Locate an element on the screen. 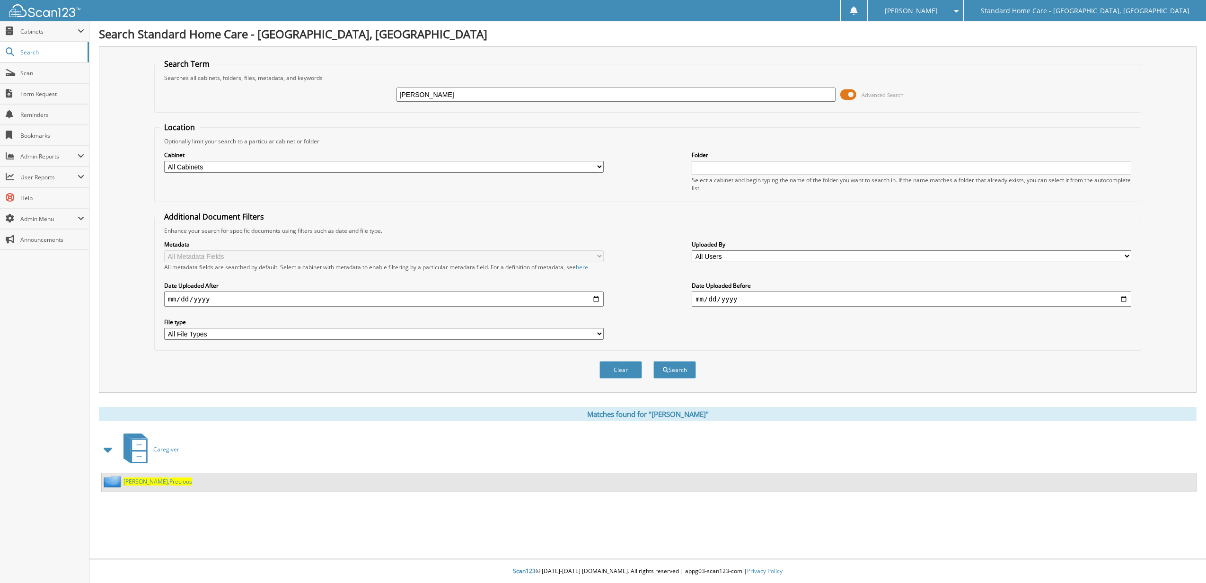  span: Search is located at coordinates (52, 52).